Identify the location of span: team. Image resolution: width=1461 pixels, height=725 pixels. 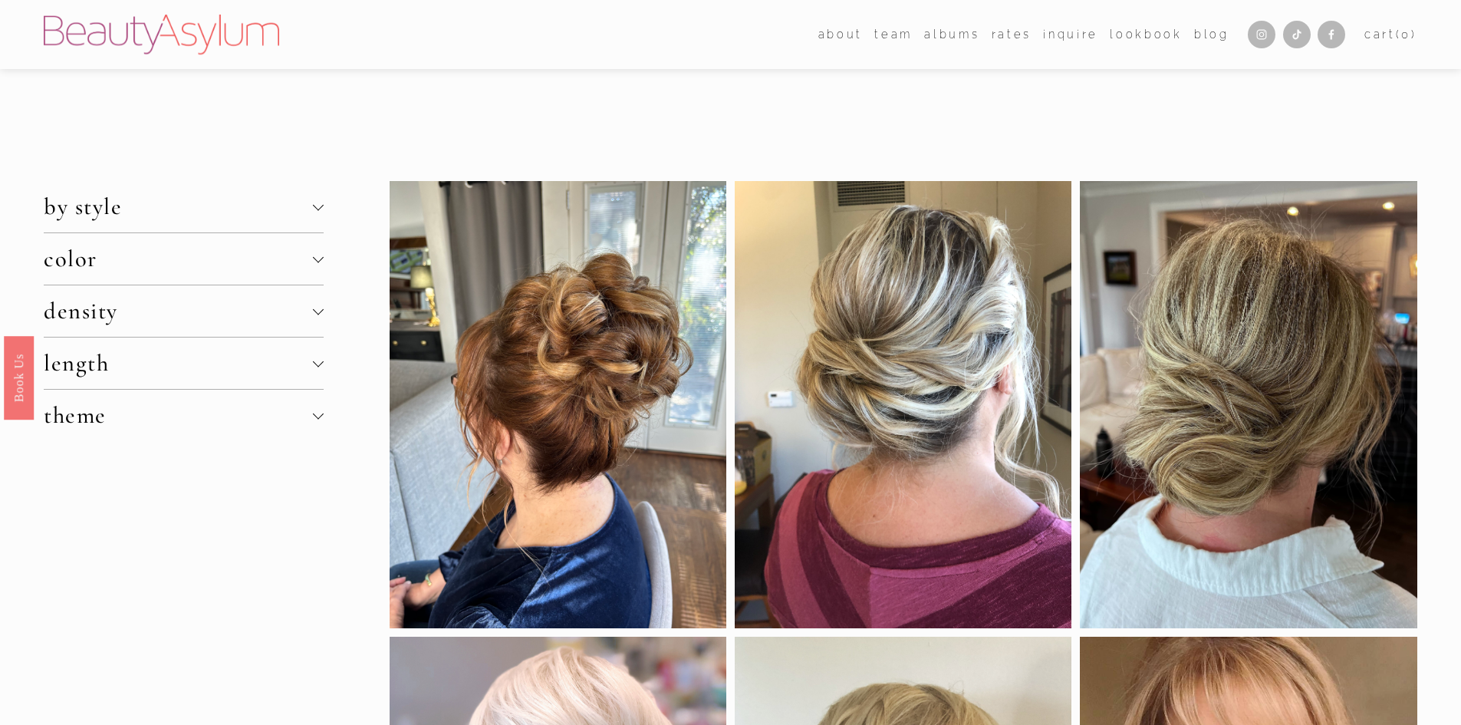
(893, 35).